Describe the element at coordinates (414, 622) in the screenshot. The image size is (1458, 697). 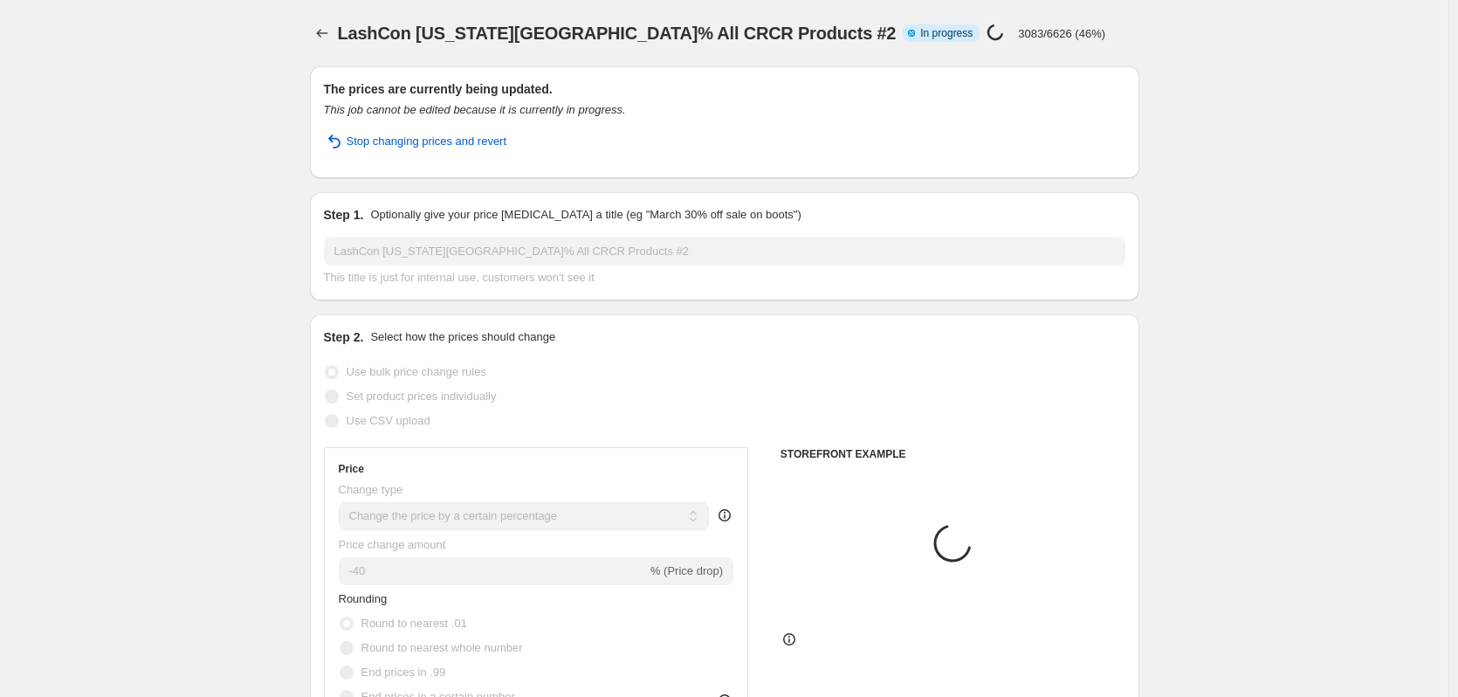
I see `span: Round to nearest .01` at that location.